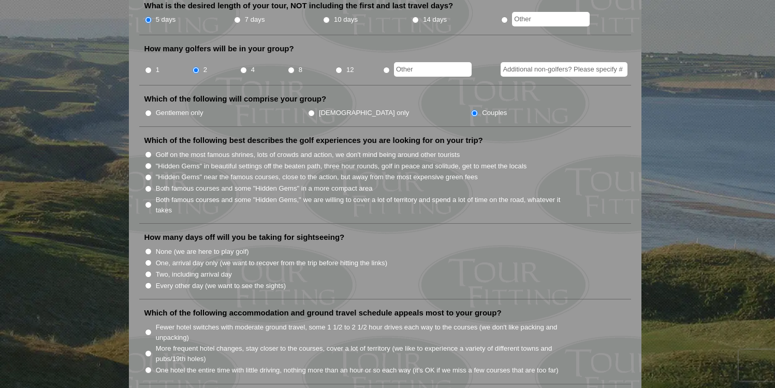  I want to click on label: "Hidden Gems" in beautiful settings off the beaten path, three hour rounds, golf in peace and sol..., so click(341, 166).